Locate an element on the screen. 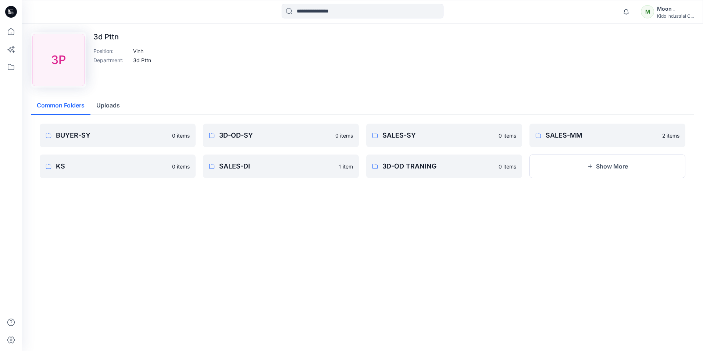 Image resolution: width=703 pixels, height=351 pixels. div: Moon . is located at coordinates (676, 9).